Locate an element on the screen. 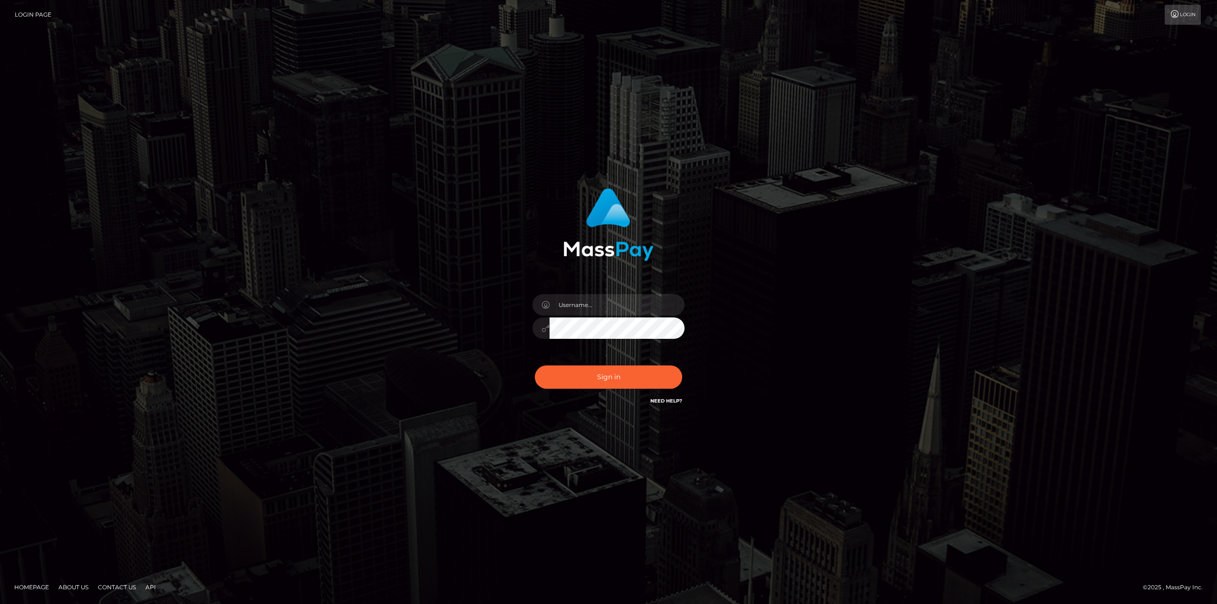 This screenshot has width=1217, height=604. img: MassPay Login is located at coordinates (608, 224).